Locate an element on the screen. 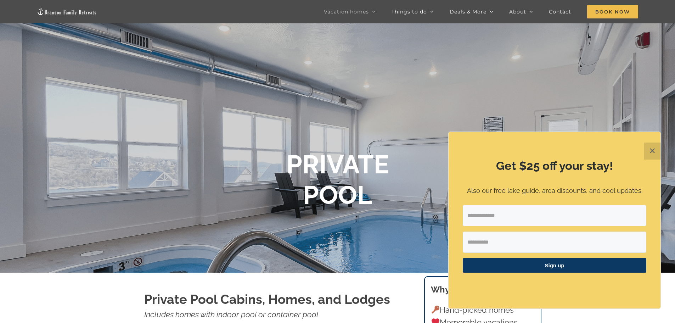 This screenshot has width=675, height=323. h1: PRIVATE POOL is located at coordinates (338, 180).